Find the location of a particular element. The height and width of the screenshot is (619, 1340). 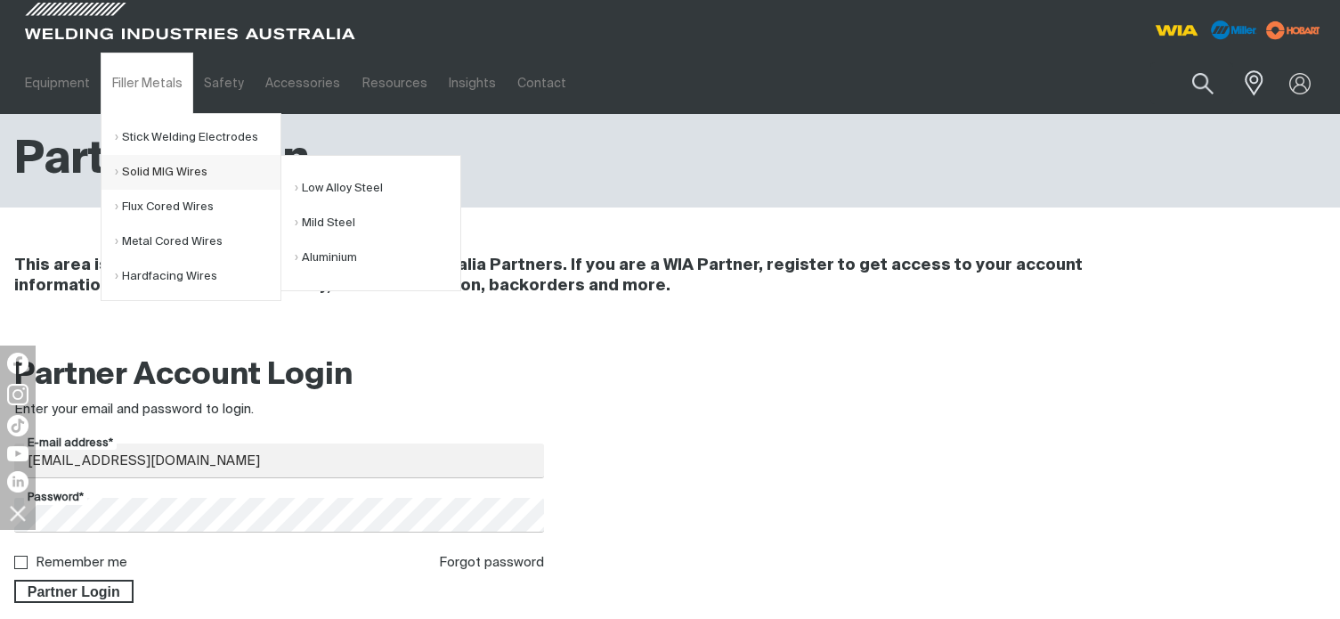

a: Contact is located at coordinates (541, 83).